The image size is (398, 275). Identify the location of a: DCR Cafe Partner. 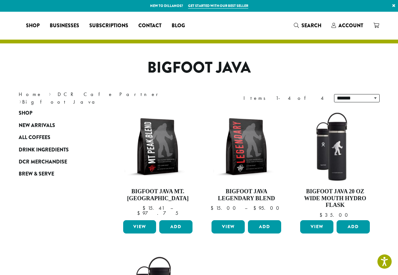
(110, 94).